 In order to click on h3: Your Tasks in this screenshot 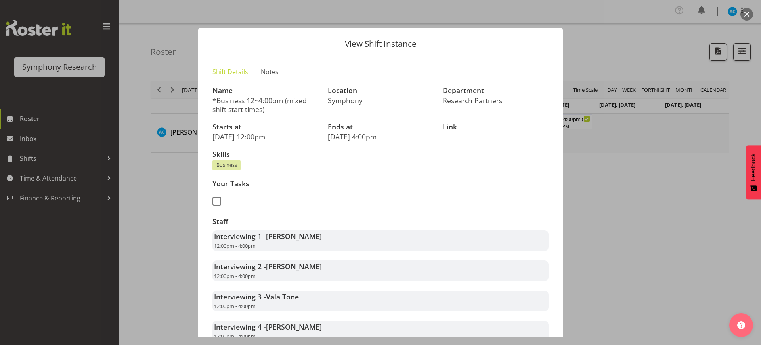, I will do `click(294, 184)`.